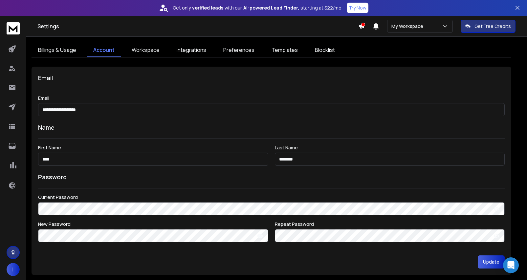  Describe the element at coordinates (198, 26) in the screenshot. I see `h1: Settings` at that location.